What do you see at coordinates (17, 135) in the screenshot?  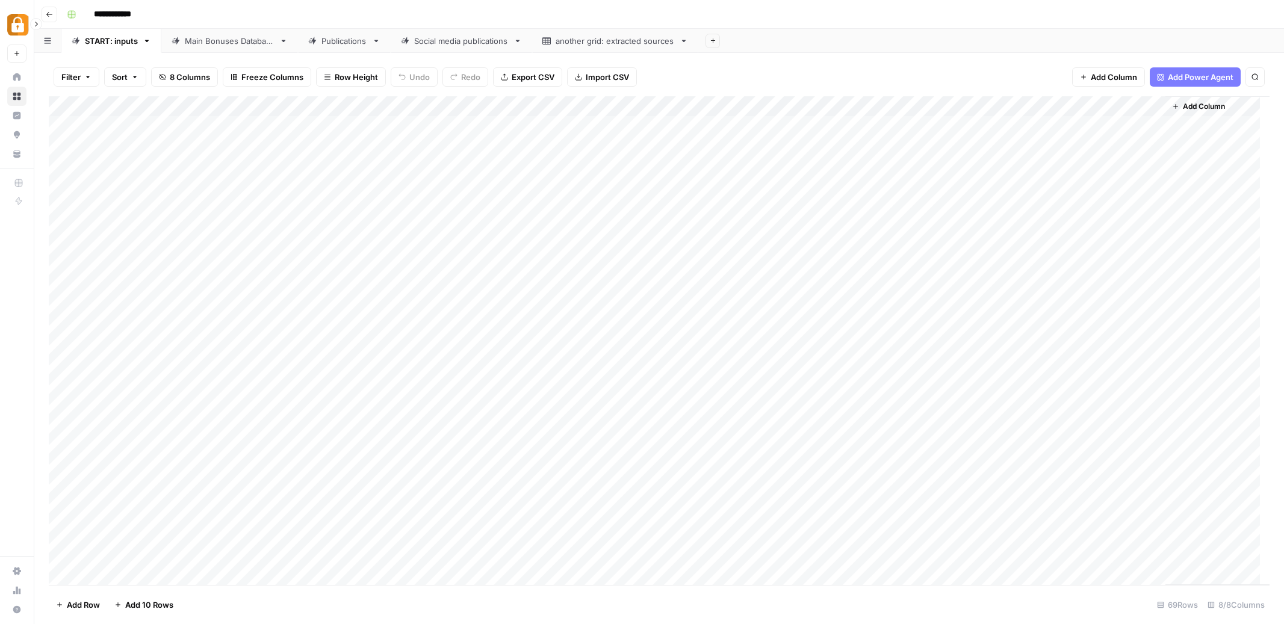 I see `a: Opportunities` at bounding box center [17, 135].